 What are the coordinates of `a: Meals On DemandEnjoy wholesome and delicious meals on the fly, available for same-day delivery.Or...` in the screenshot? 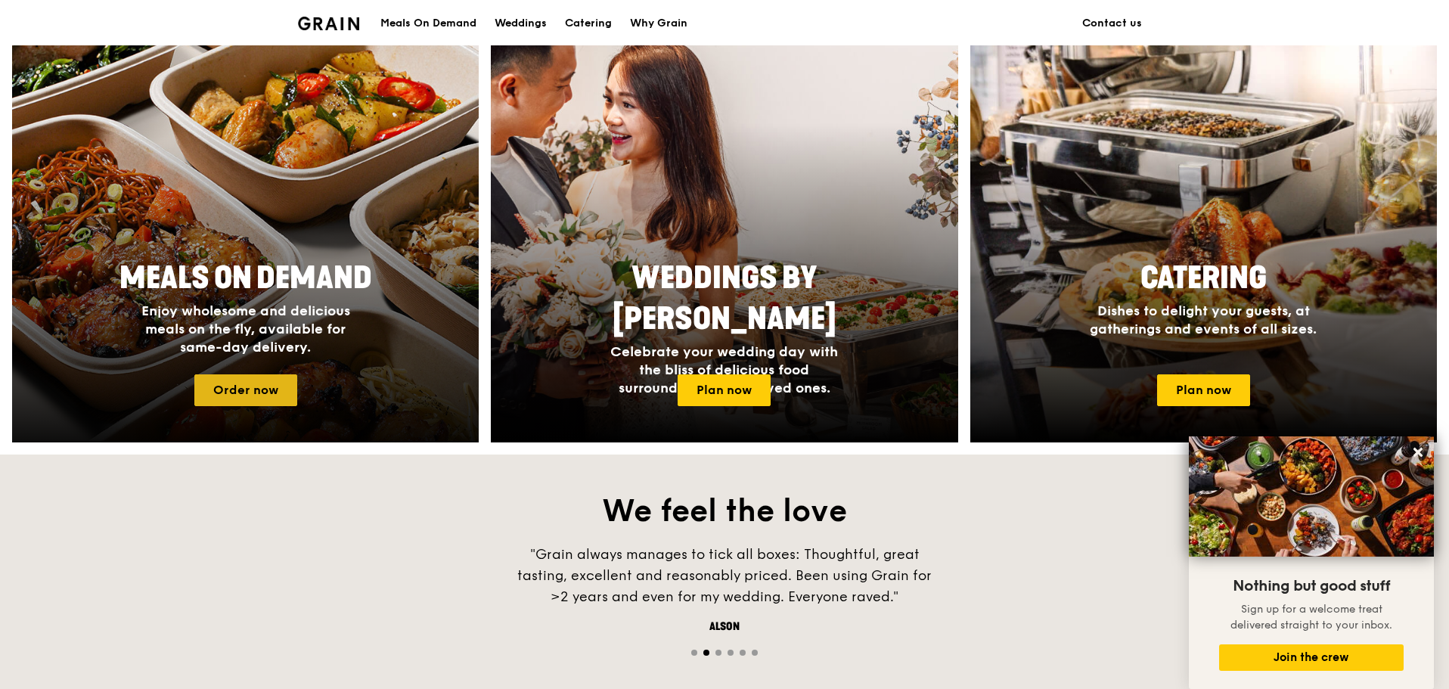 It's located at (245, 243).